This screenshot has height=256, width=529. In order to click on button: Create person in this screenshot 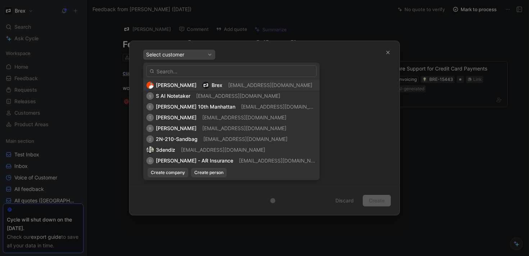, I will do `click(209, 173)`.